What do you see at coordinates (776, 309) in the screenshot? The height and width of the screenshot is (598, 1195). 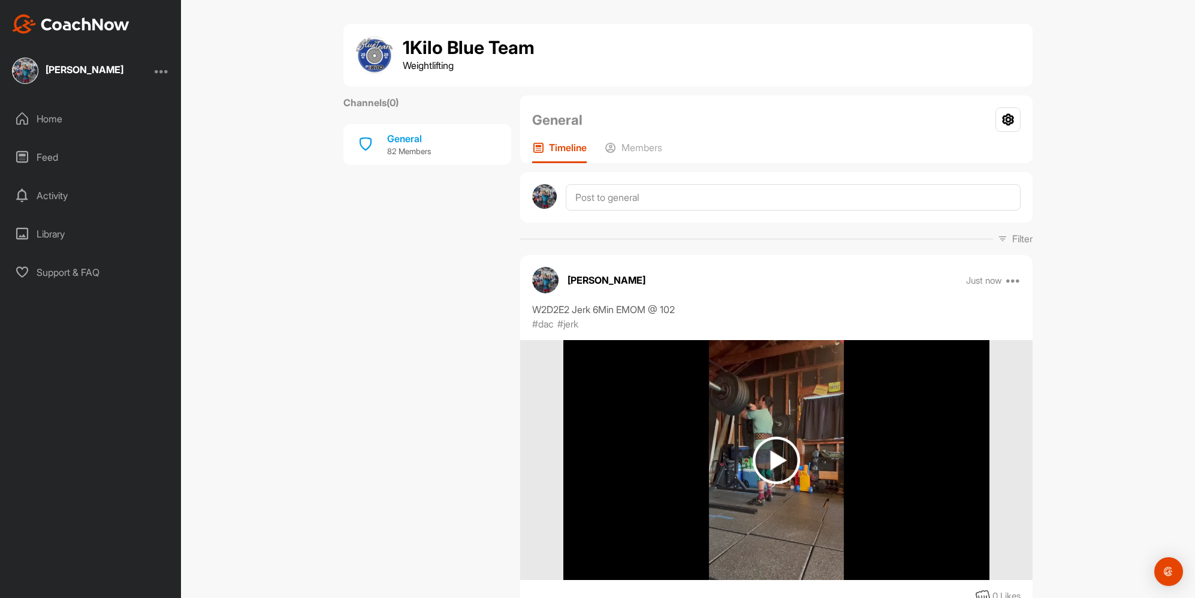 I see `div: W2D2E2 Jerk 6Min EMOM @ 102` at bounding box center [776, 309].